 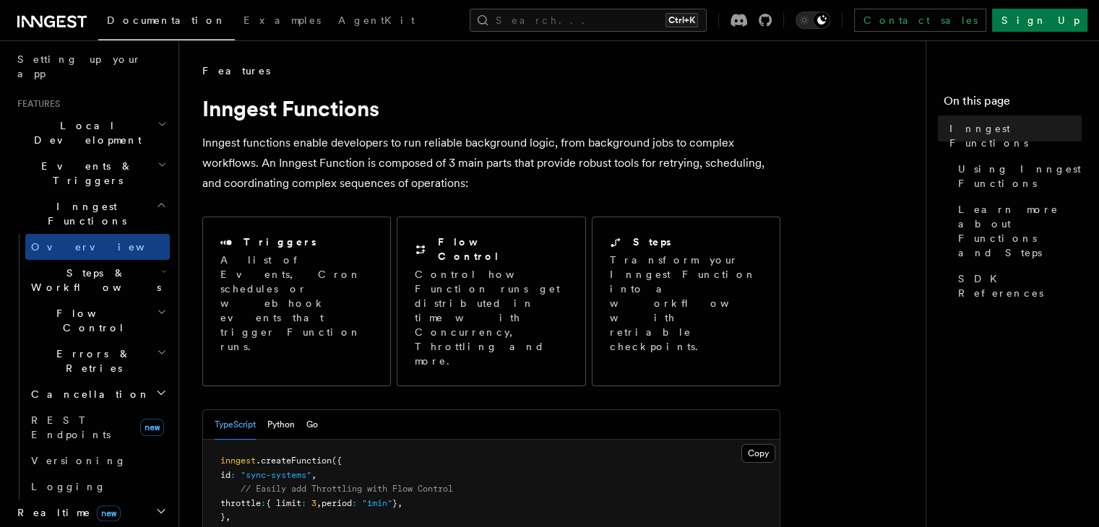 I want to click on button: Cancellation, so click(x=98, y=394).